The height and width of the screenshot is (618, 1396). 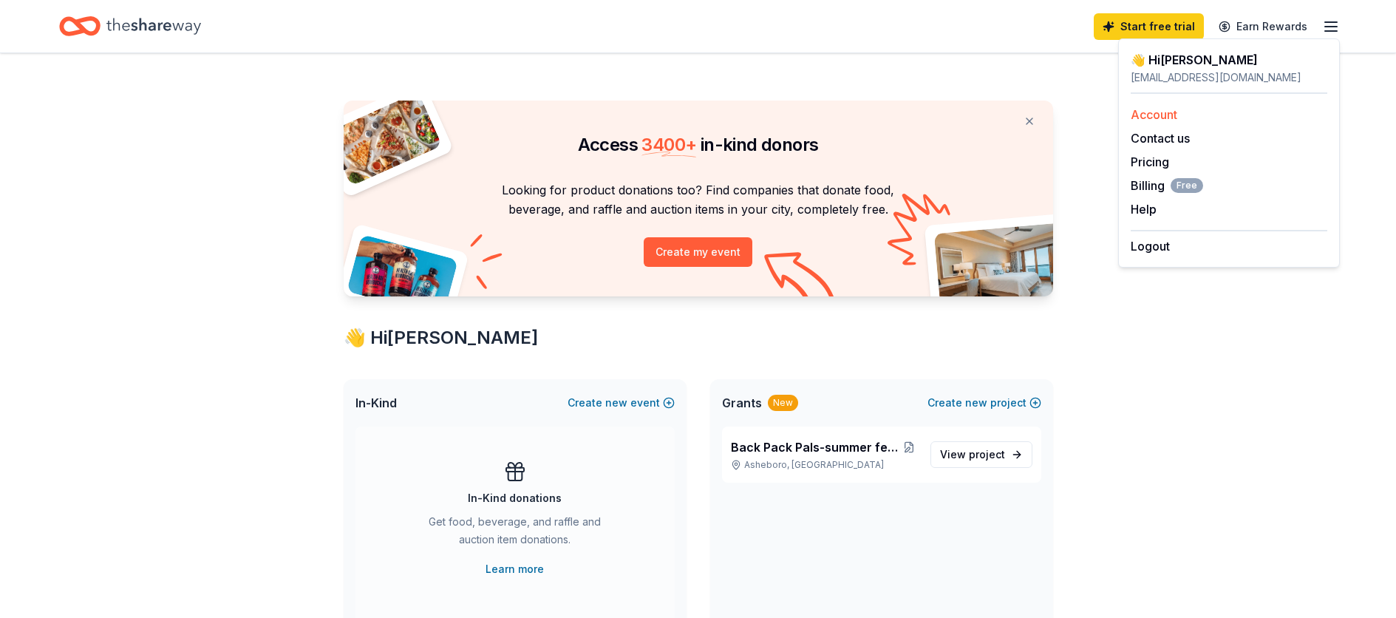 What do you see at coordinates (130, 26) in the screenshot?
I see `a: Home` at bounding box center [130, 26].